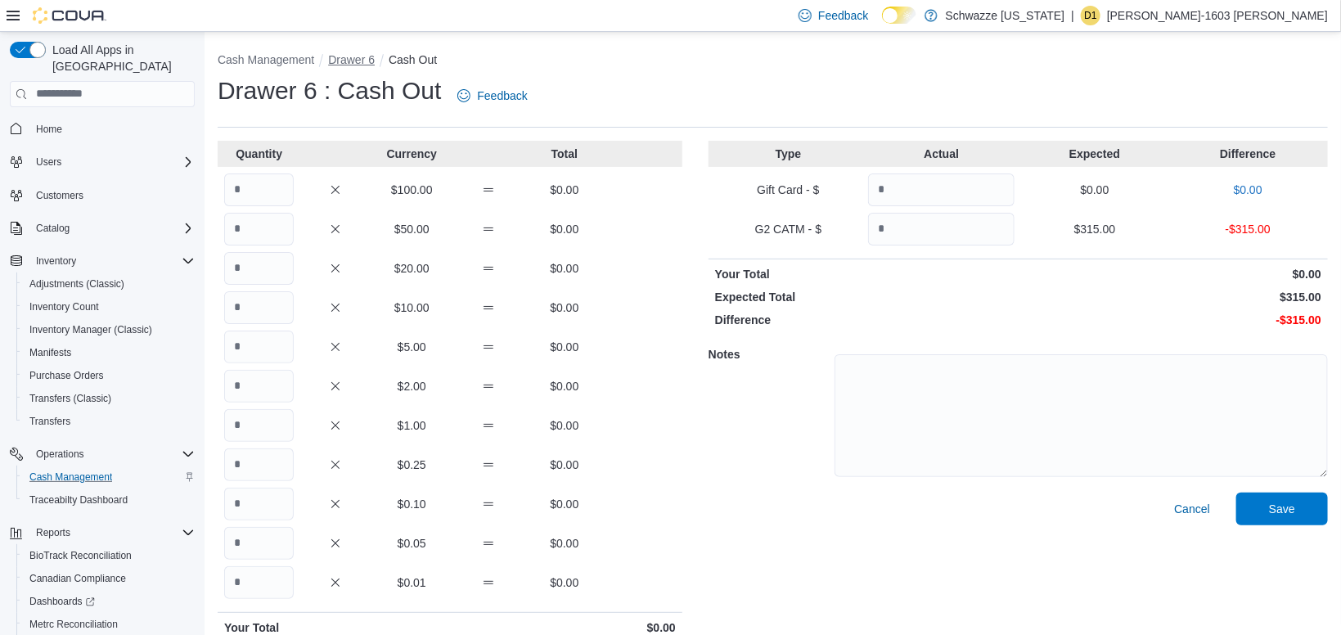  I want to click on button: Save, so click(1282, 509).